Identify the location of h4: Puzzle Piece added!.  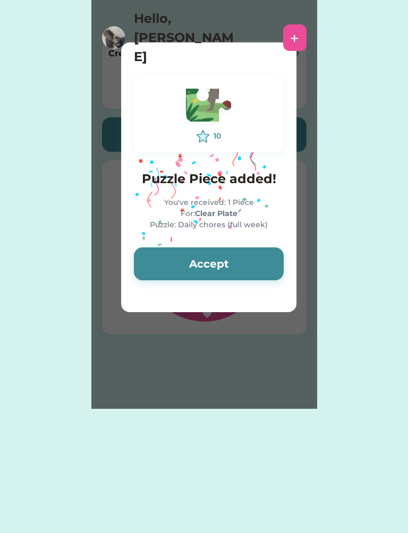
(209, 179).